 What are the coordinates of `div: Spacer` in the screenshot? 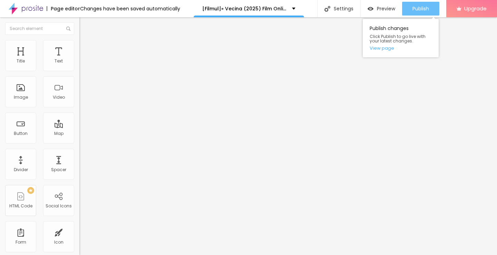 It's located at (59, 170).